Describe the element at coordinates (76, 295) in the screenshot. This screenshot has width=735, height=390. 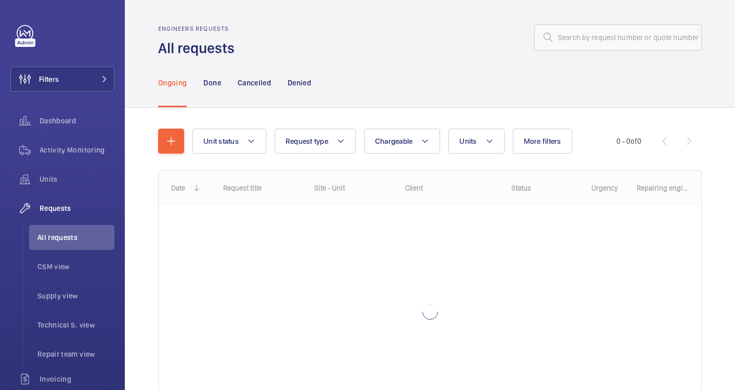
I see `span: Supply view` at that location.